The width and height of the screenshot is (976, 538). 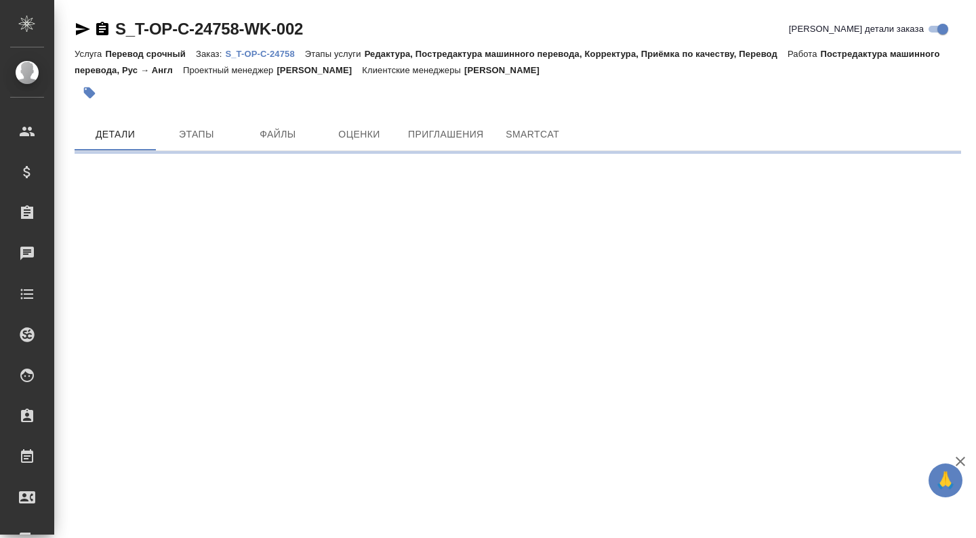 I want to click on a: S_T-OP-C-24758, so click(x=264, y=53).